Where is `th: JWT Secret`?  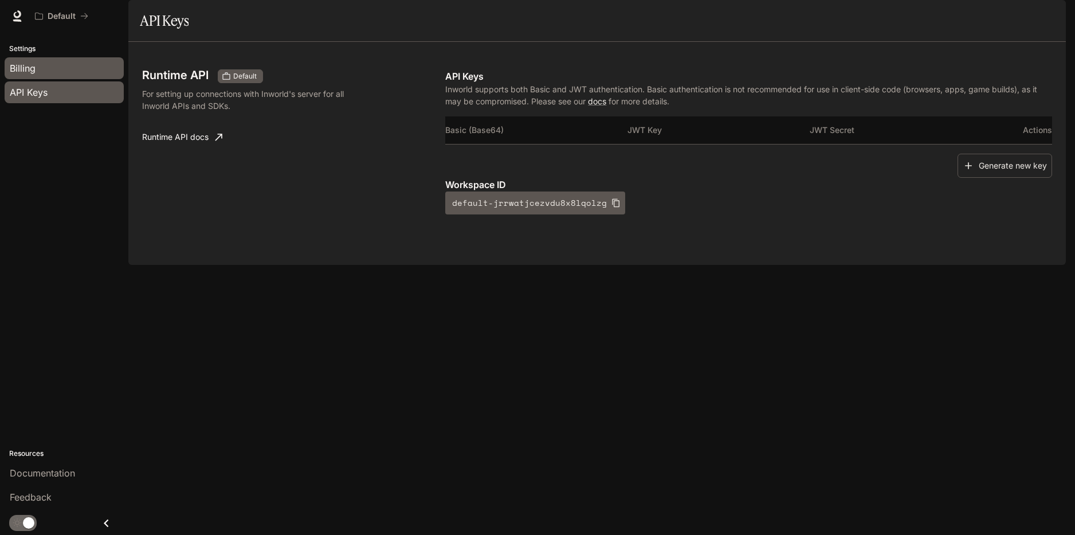
th: JWT Secret is located at coordinates (901, 130).